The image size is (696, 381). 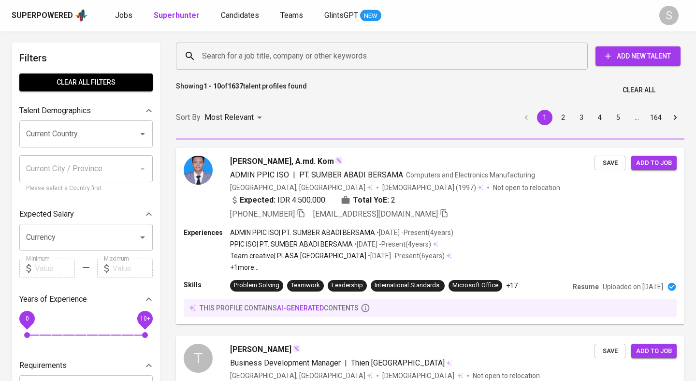 I want to click on h6: Filters, so click(x=86, y=58).